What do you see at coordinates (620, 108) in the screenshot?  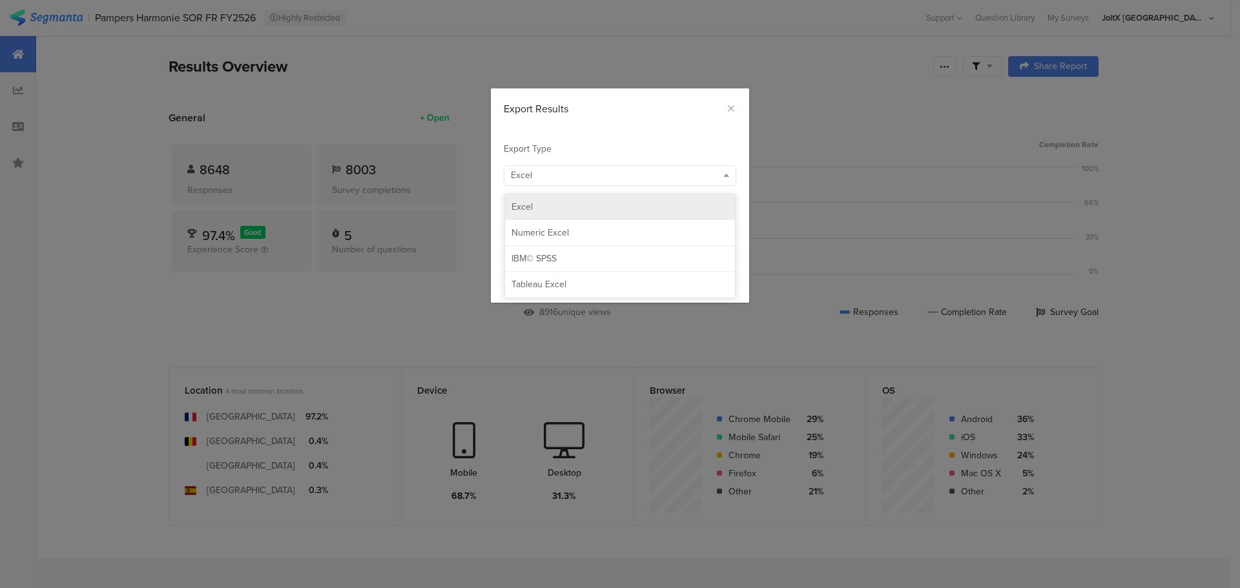 I see `div: Export Results` at bounding box center [620, 108].